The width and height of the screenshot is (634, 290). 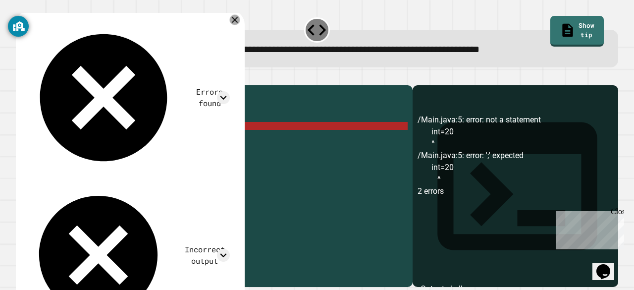 I want to click on div: Incorrect output, so click(x=204, y=255).